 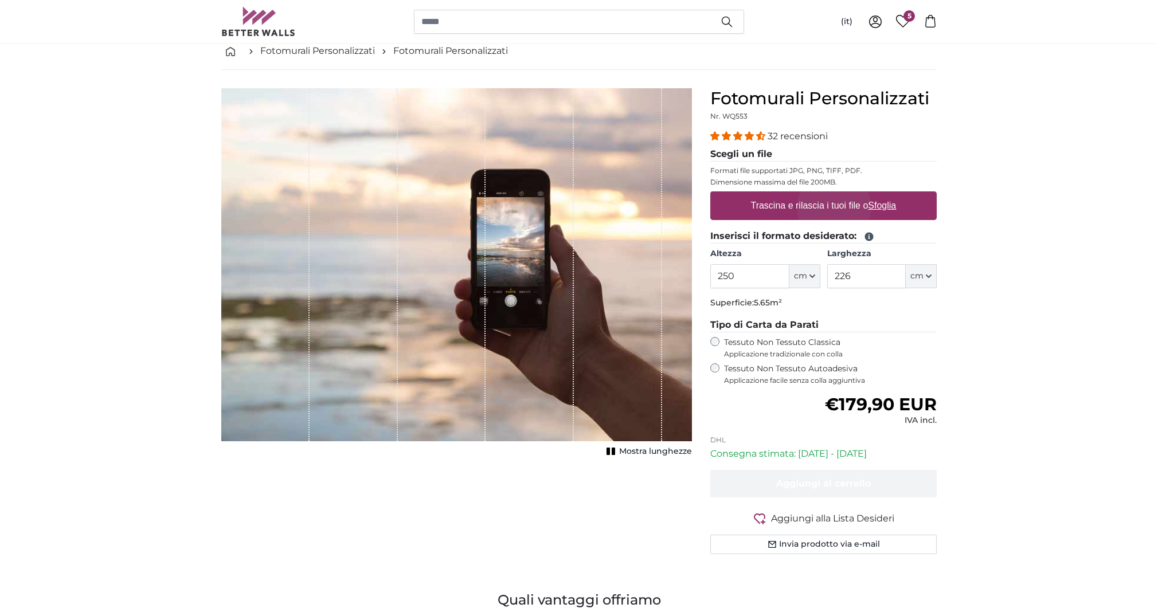 What do you see at coordinates (824, 484) in the screenshot?
I see `button: Aggiungi al carrello` at bounding box center [824, 484].